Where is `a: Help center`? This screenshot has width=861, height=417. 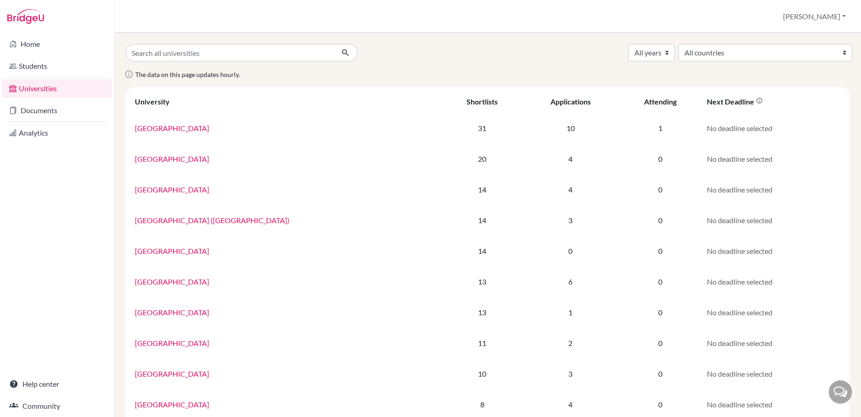 a: Help center is located at coordinates (57, 384).